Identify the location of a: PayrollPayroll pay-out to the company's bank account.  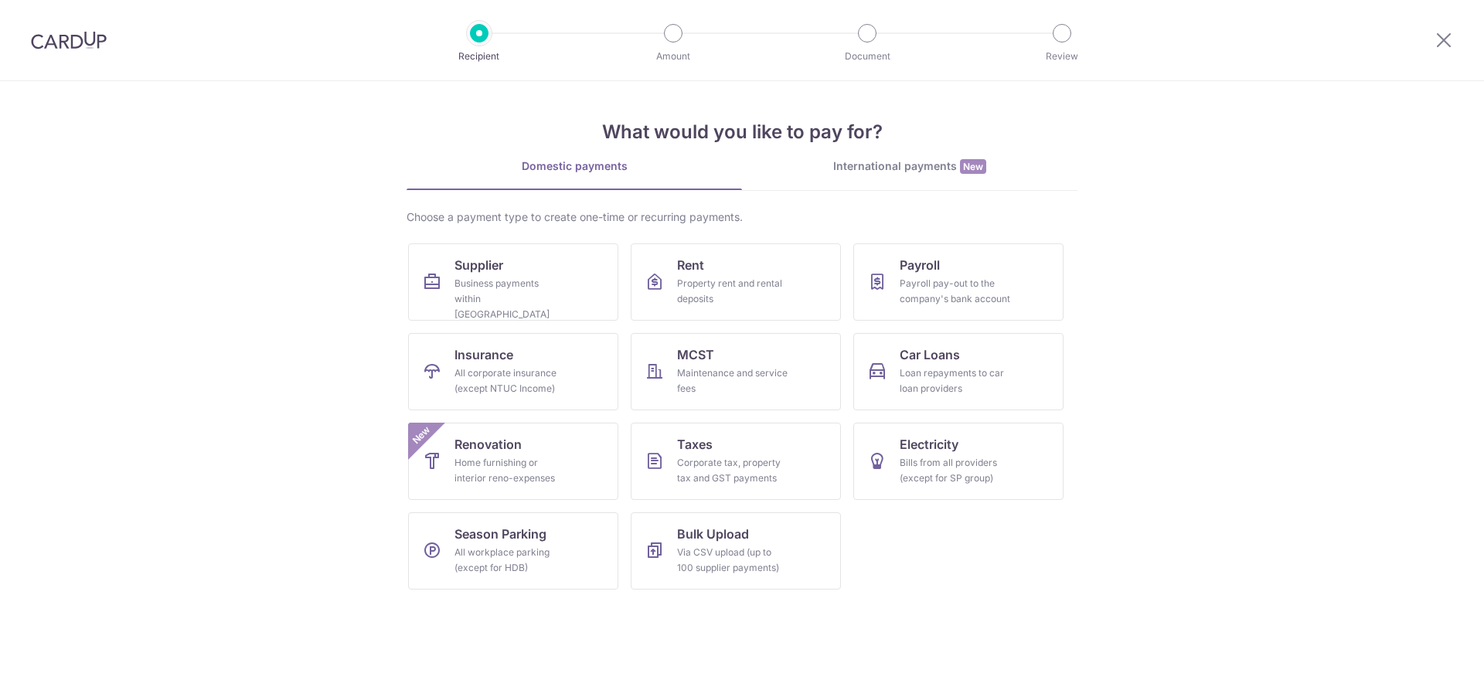
(959, 282).